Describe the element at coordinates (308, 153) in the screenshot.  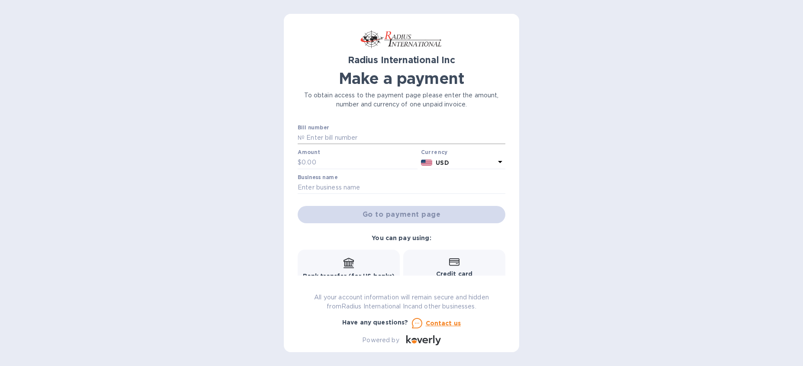
I see `label: Amount` at that location.